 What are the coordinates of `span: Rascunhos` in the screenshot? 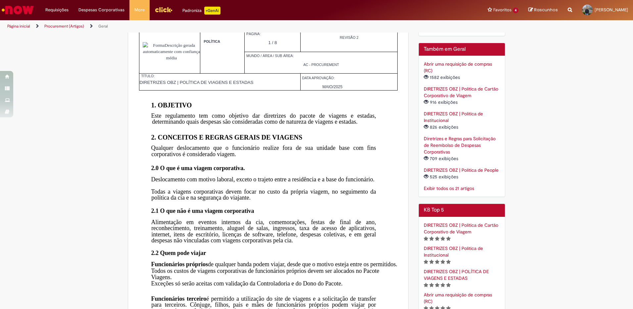 It's located at (546, 10).